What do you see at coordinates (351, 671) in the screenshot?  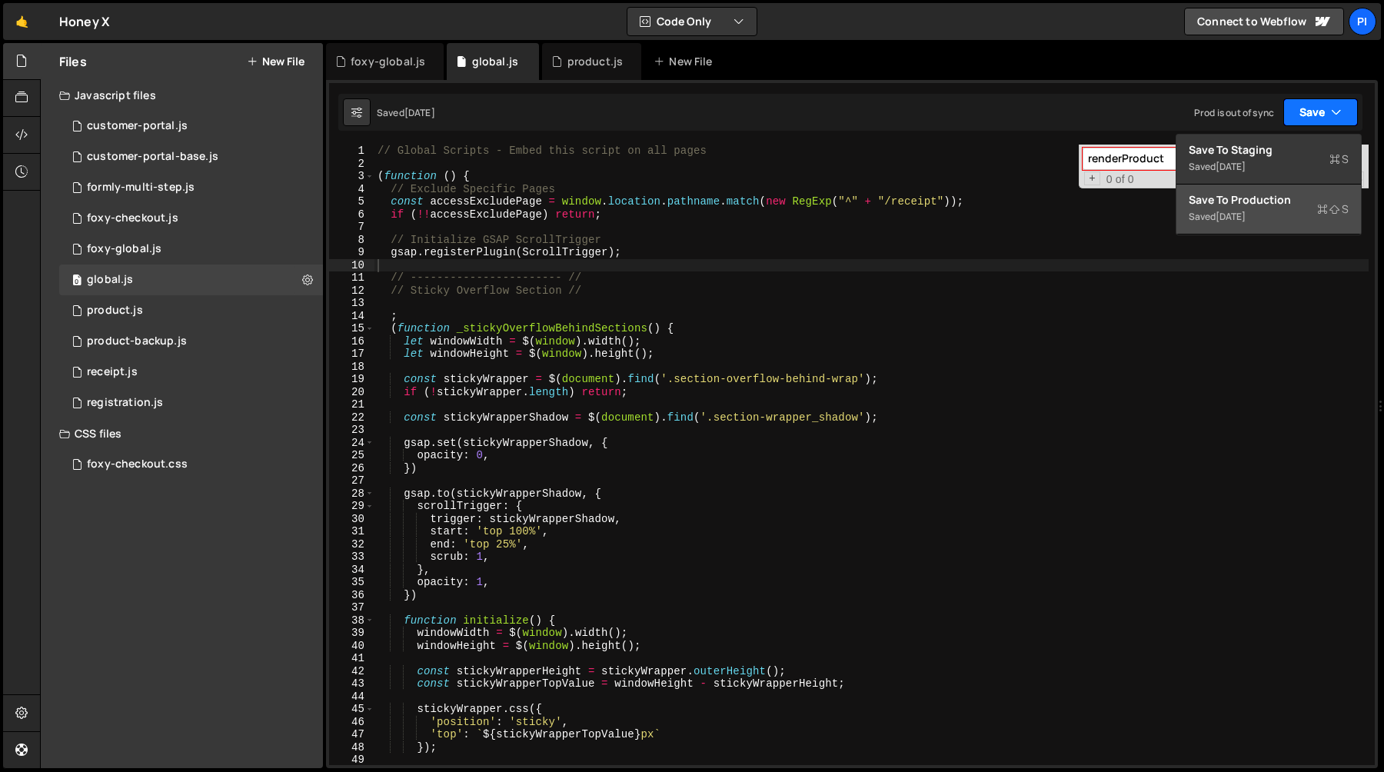 I see `div: 42` at bounding box center [351, 671].